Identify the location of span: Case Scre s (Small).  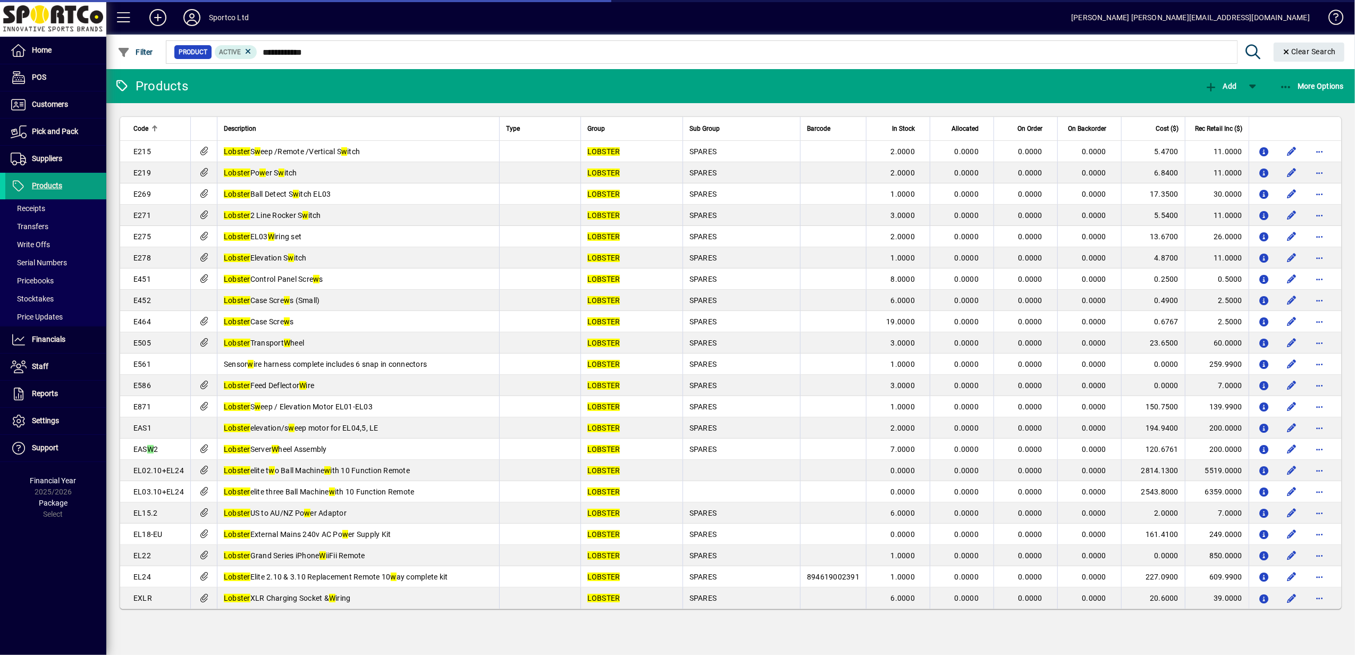
(272, 300).